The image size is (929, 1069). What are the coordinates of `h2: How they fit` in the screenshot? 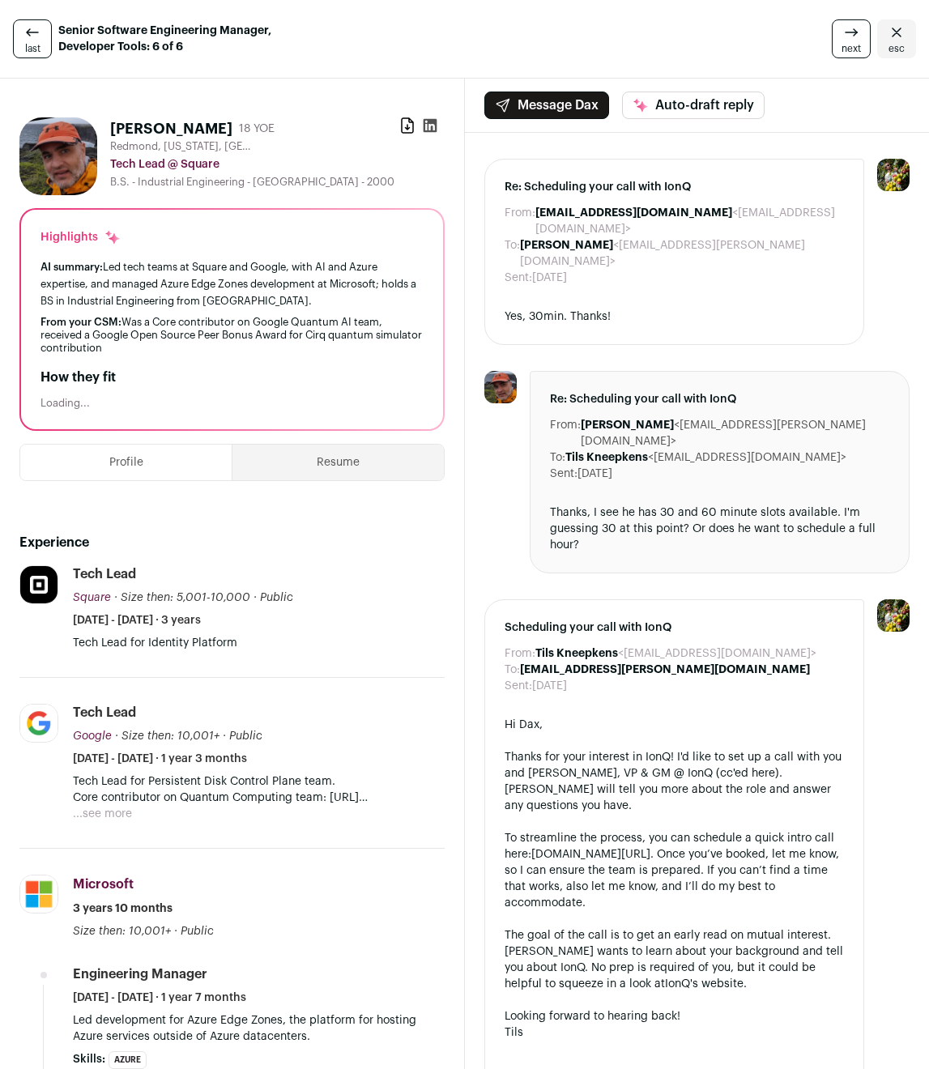 It's located at (232, 377).